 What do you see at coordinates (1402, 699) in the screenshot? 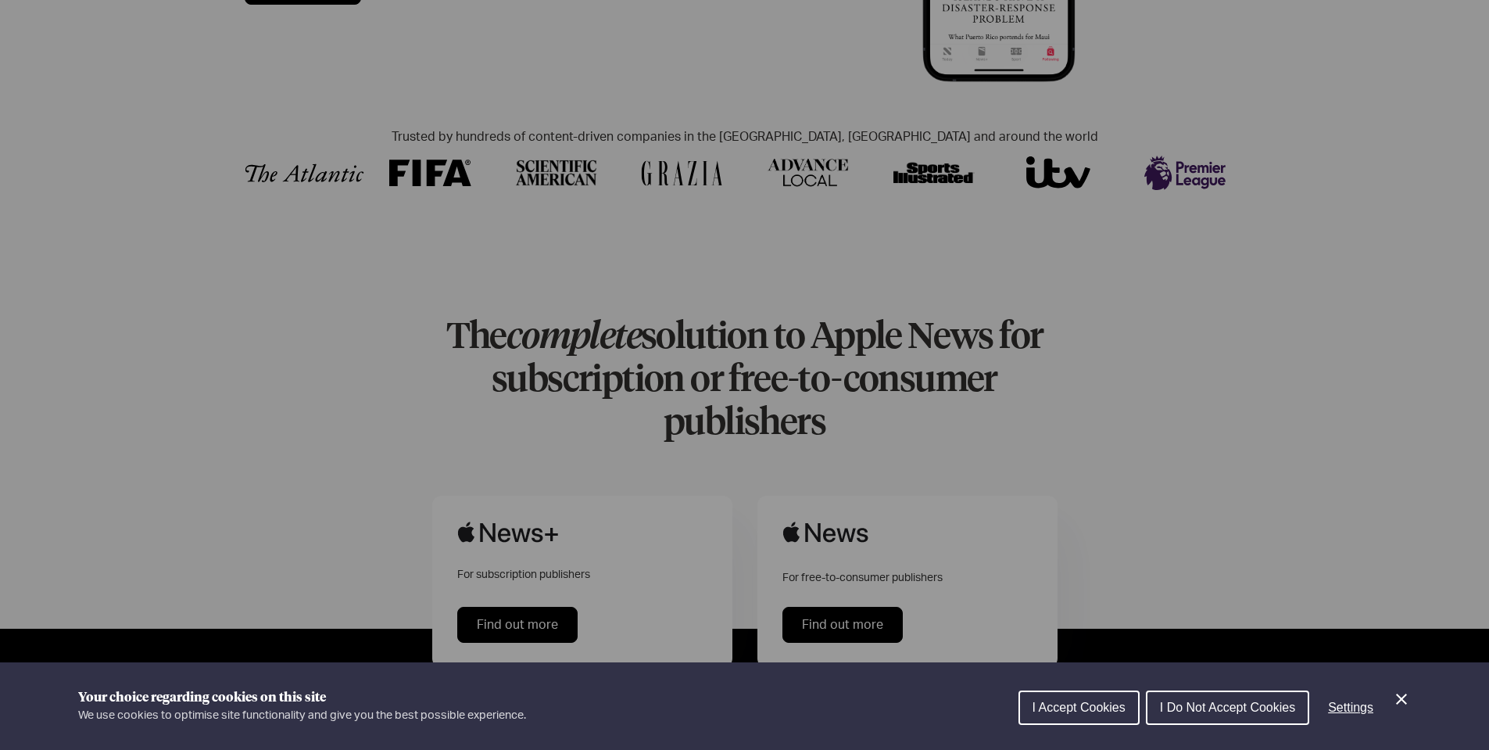
I see `button: Close Cookie Control` at bounding box center [1402, 699].